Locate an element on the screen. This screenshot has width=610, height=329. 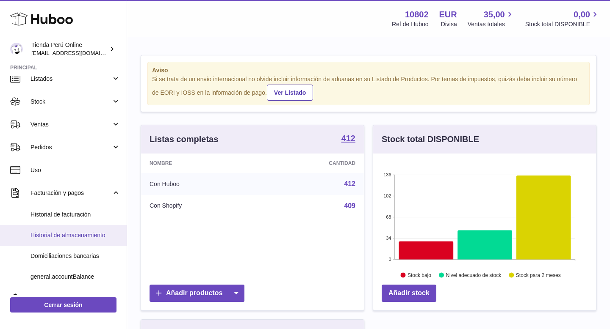
a: Ver Listado is located at coordinates (290, 93).